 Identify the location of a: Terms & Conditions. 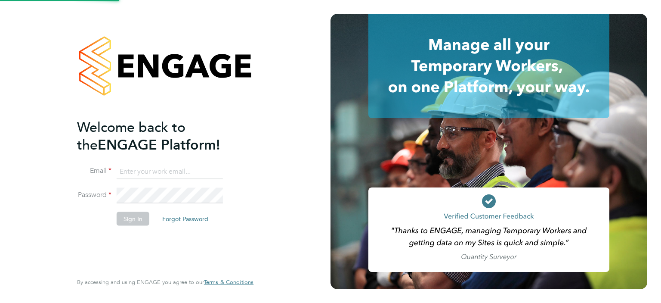
(229, 282).